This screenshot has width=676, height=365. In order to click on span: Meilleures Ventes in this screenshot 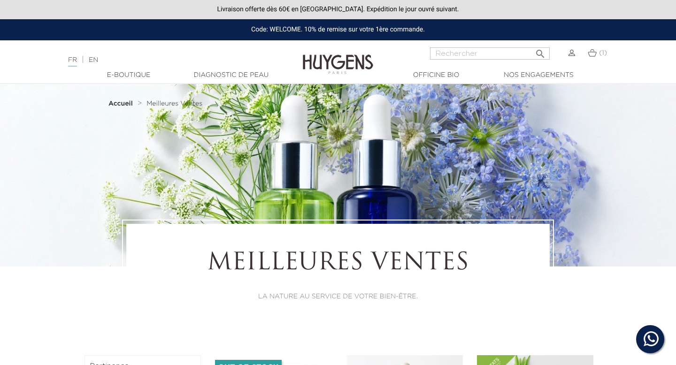, I will do `click(174, 104)`.